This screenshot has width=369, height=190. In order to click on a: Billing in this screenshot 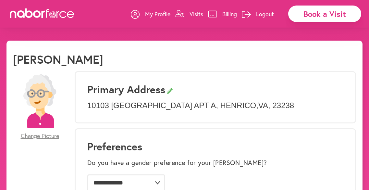, I will do `click(222, 14)`.